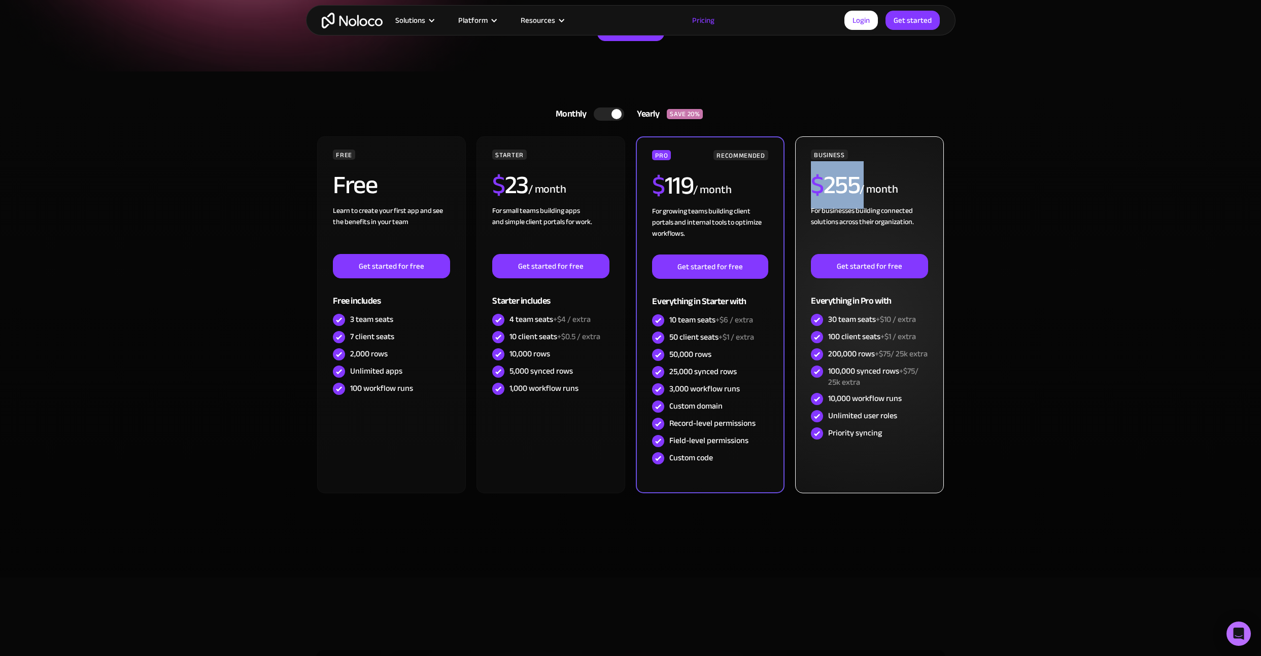 This screenshot has width=1261, height=656. Describe the element at coordinates (645, 114) in the screenshot. I see `div: Yearly` at that location.